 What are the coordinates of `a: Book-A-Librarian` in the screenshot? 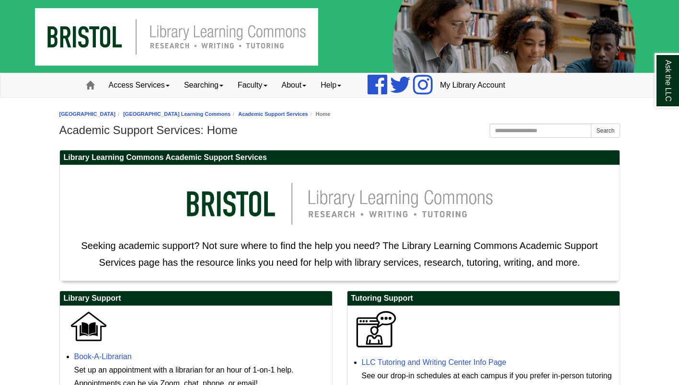 It's located at (103, 356).